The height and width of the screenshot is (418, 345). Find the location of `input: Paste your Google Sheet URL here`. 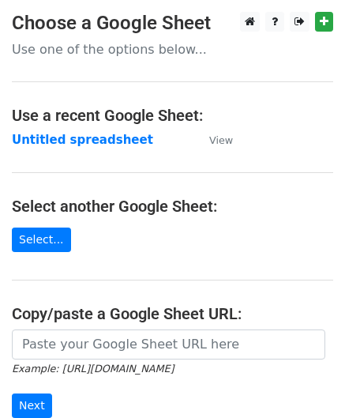

input: Paste your Google Sheet URL here is located at coordinates (168, 344).